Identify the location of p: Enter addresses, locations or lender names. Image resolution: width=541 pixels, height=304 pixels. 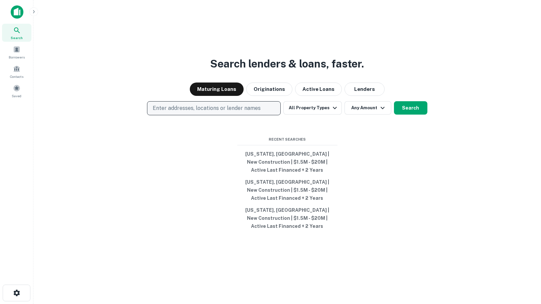
(207, 108).